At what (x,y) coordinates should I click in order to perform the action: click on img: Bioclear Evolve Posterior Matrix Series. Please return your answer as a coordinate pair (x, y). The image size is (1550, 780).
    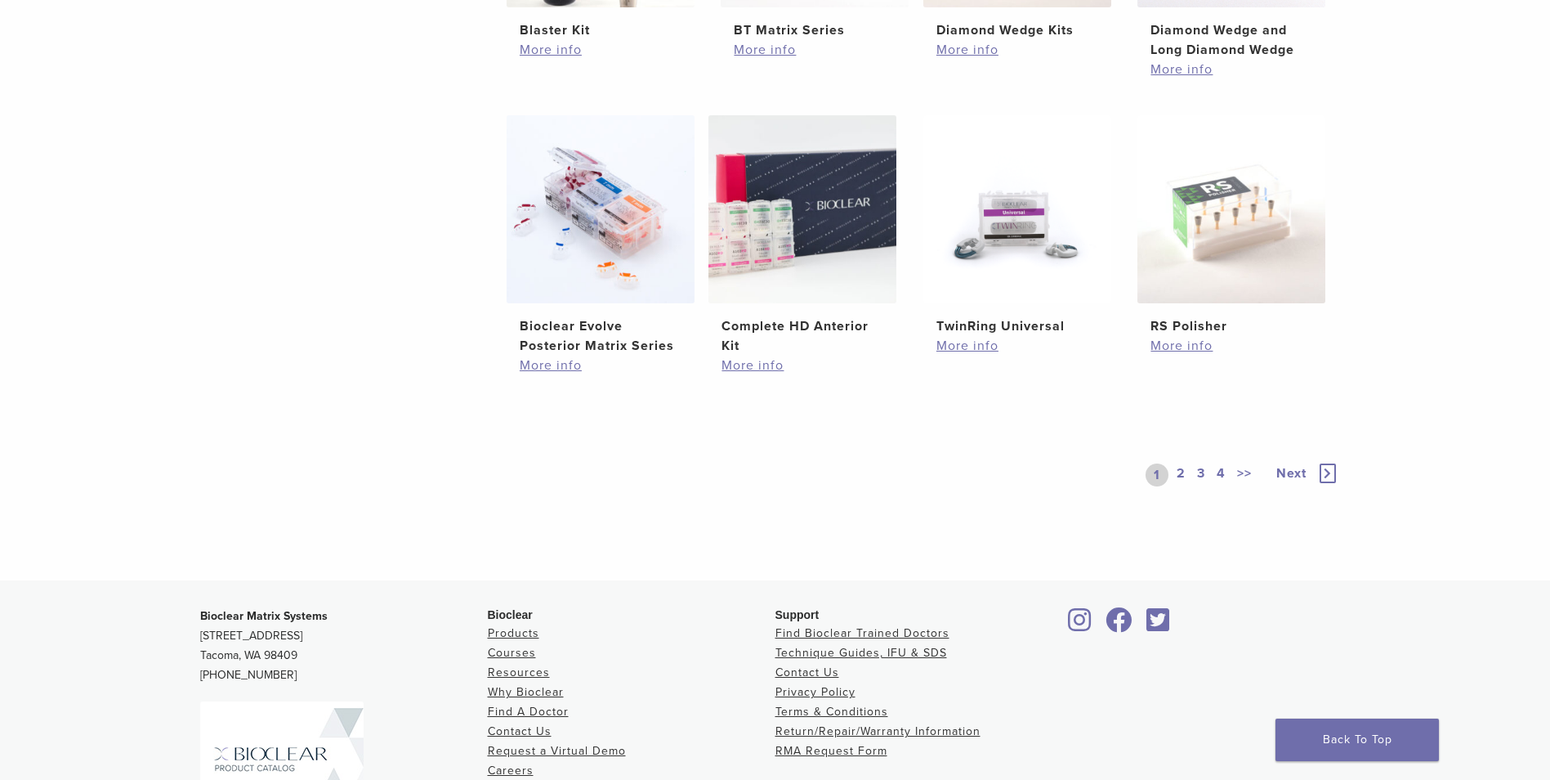
    Looking at the image, I should click on (601, 209).